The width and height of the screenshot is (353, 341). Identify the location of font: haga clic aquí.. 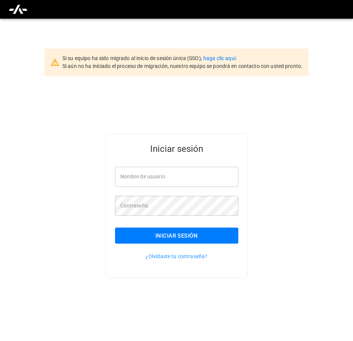
(220, 58).